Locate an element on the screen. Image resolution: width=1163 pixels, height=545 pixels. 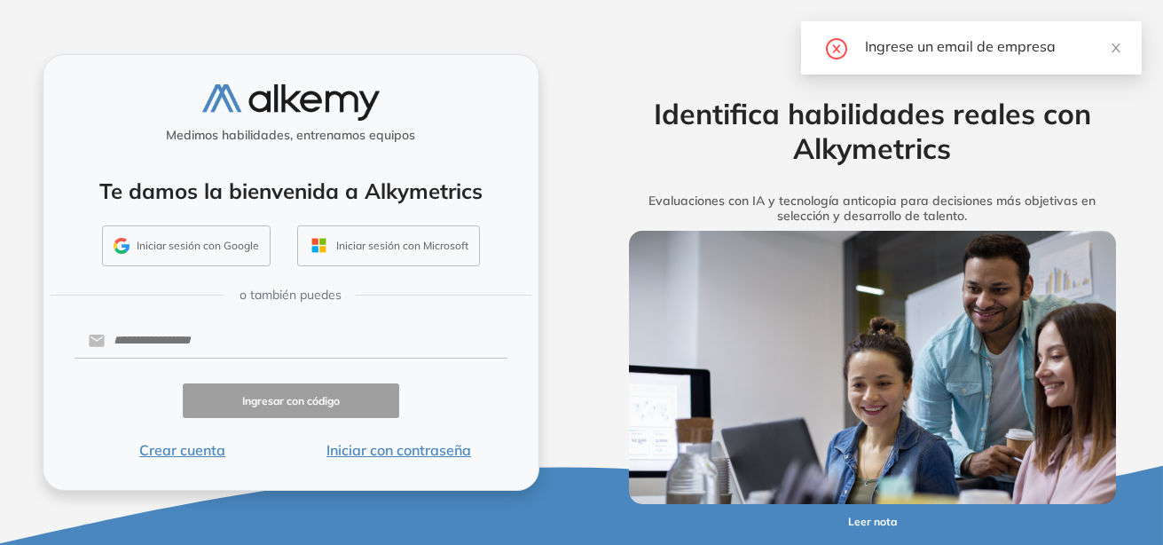
span: o también puedes is located at coordinates (290, 294).